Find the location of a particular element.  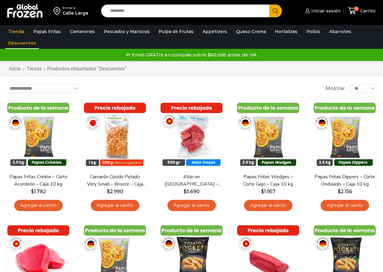

a: Appetizers is located at coordinates (215, 32).